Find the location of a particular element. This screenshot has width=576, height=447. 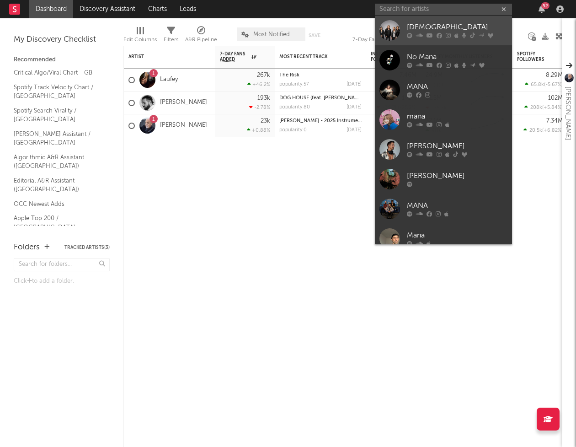

div: James - 2025 Instrumental Mix is located at coordinates (321, 121).